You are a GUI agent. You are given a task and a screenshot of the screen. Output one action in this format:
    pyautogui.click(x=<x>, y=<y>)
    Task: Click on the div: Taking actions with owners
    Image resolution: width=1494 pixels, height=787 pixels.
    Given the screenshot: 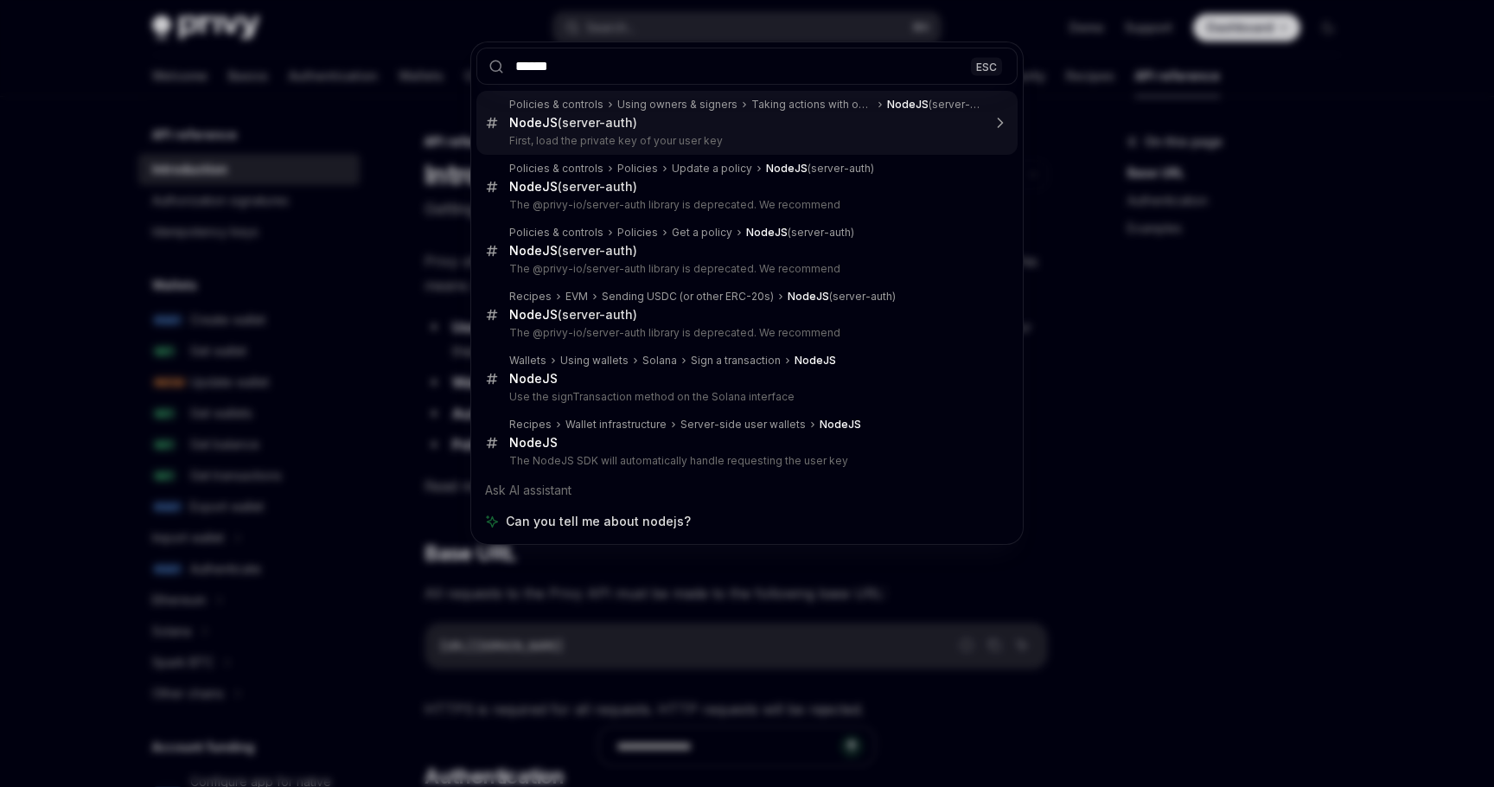 What is the action you would take?
    pyautogui.click(x=812, y=105)
    